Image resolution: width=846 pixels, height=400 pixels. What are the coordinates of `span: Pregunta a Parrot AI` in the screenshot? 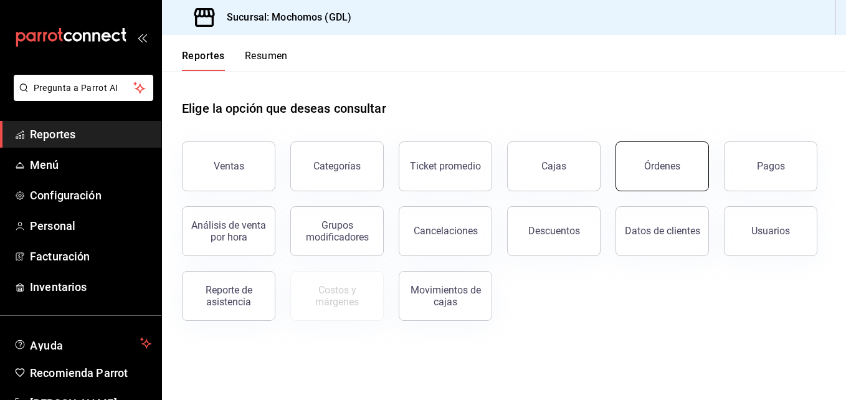 It's located at (83, 88).